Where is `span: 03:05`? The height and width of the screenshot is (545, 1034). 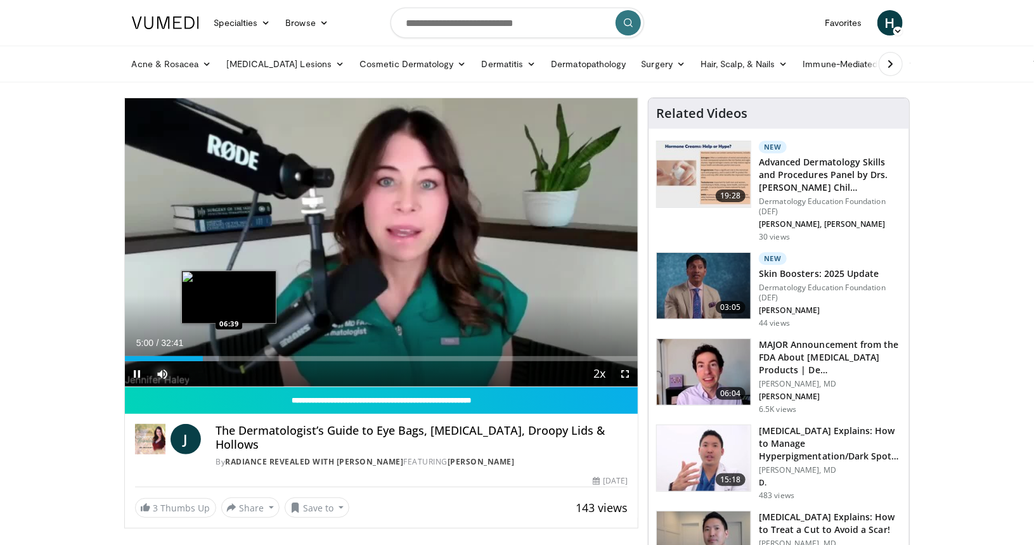
span: 03:05 is located at coordinates (731, 307).